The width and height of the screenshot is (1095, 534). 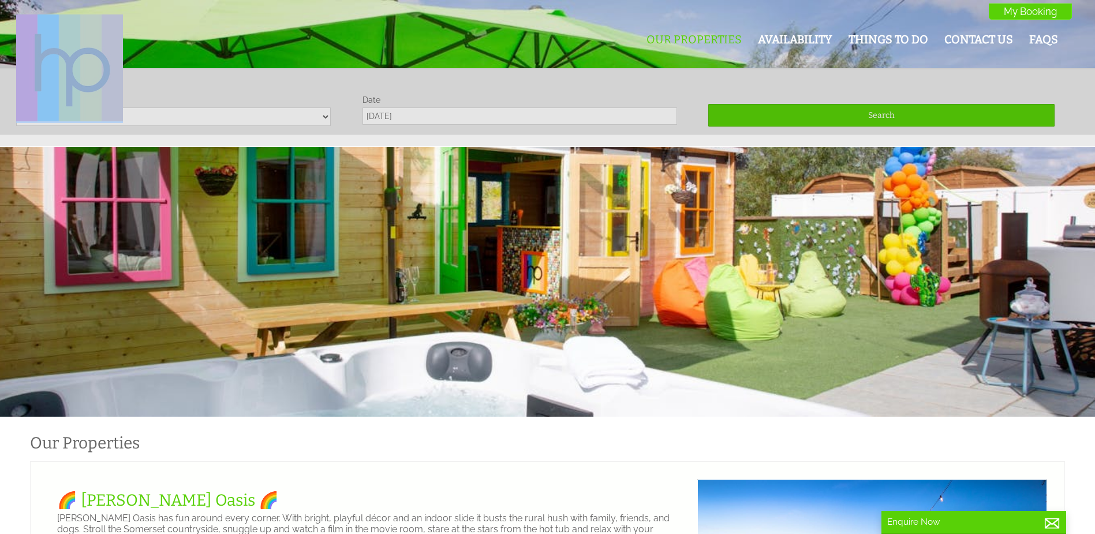 I want to click on h1: Our Properties, so click(x=366, y=442).